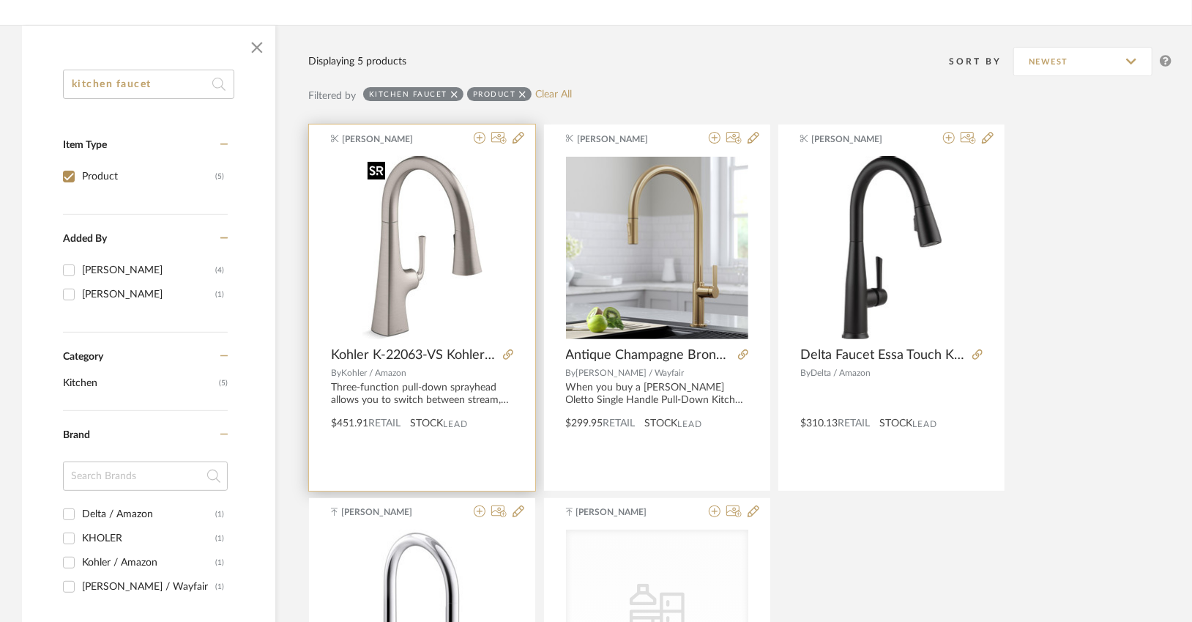 The height and width of the screenshot is (622, 1192). I want to click on span: Delta Faucet Essa Touch Kitchen Faucet, Matte Black Kitchen Faucet with Pull Down Sprayer, Kitche..., so click(883, 355).